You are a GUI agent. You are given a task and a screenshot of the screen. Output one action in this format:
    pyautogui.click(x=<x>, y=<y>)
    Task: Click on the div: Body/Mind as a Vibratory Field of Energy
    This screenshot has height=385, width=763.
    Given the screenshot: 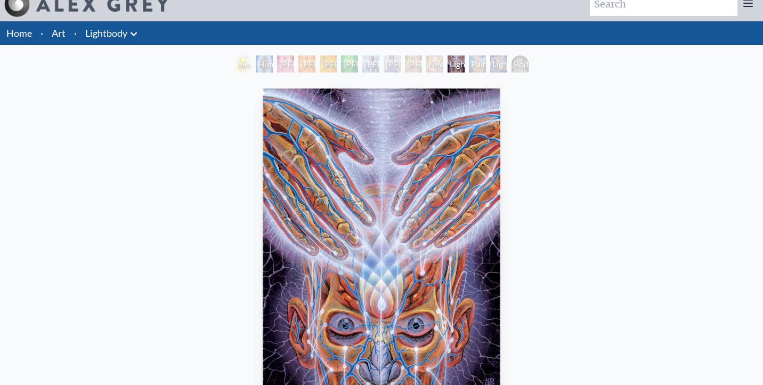 What is the action you would take?
    pyautogui.click(x=520, y=64)
    